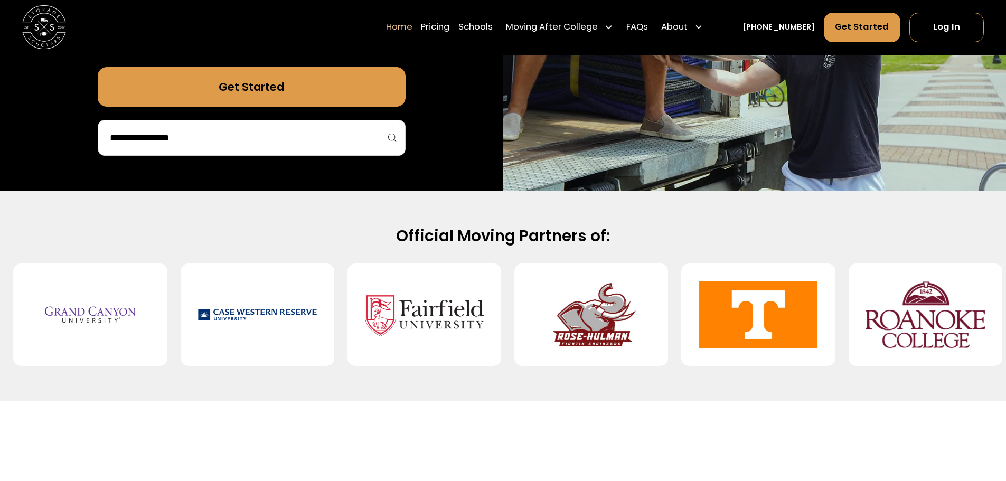  Describe the element at coordinates (257, 315) in the screenshot. I see `img: Case Western Reserve University` at that location.